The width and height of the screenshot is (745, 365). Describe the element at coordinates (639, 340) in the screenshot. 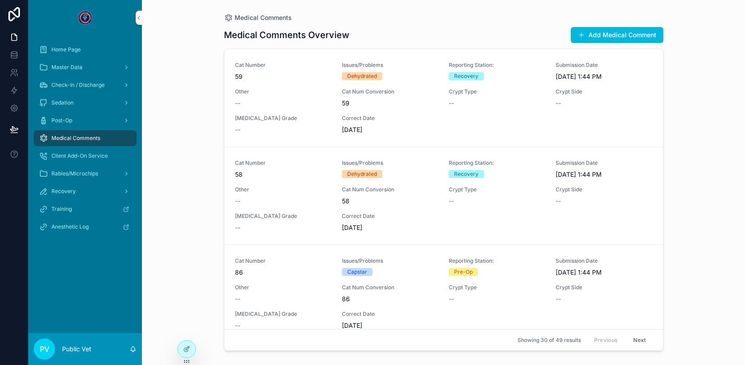

I see `button: Next` at that location.